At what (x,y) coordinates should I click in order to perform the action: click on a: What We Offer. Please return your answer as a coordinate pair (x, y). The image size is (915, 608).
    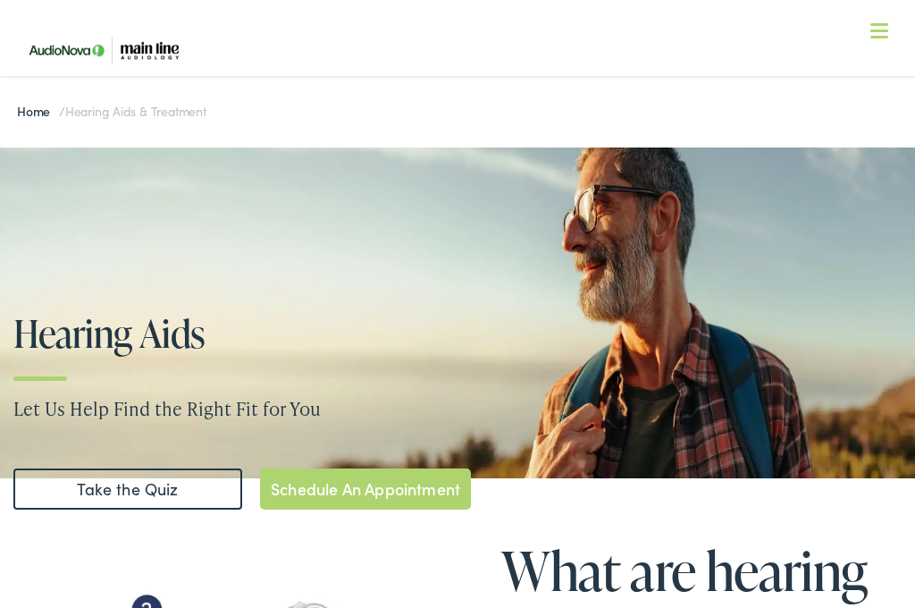
    Looking at the image, I should click on (464, 99).